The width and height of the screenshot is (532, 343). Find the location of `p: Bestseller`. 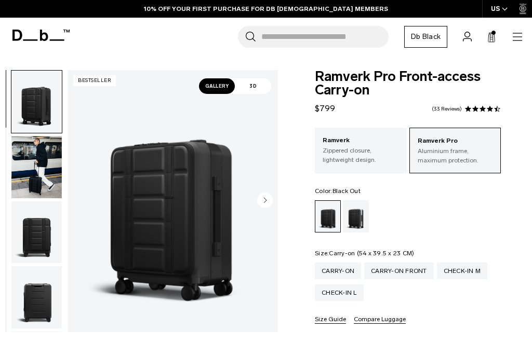

p: Bestseller is located at coordinates (94, 80).